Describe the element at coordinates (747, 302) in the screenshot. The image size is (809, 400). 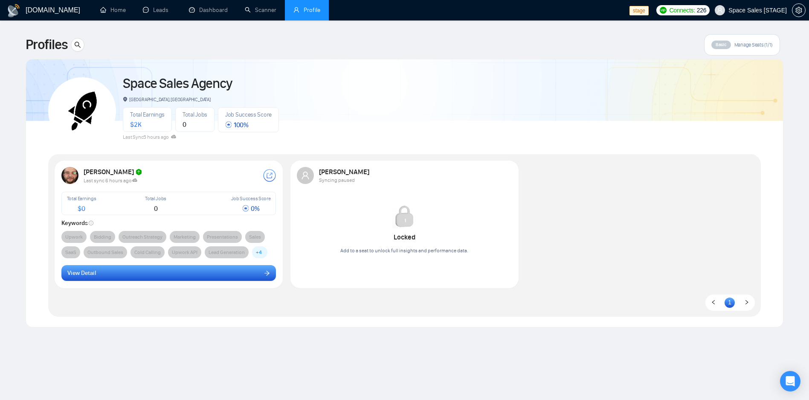
I see `button: right` at that location.